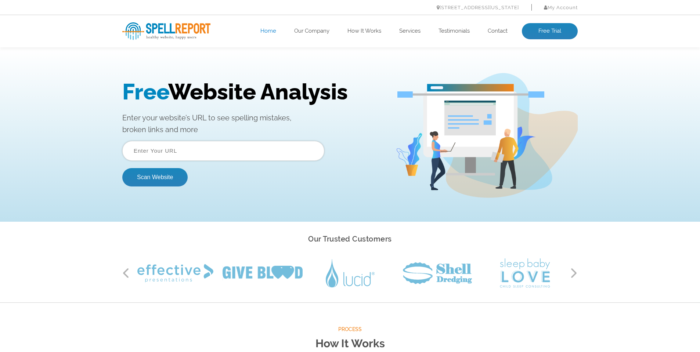 Image resolution: width=700 pixels, height=352 pixels. Describe the element at coordinates (254, 75) in the screenshot. I see `p: Enter your website’s URL to see spelling mistakes, broken links and more` at that location.